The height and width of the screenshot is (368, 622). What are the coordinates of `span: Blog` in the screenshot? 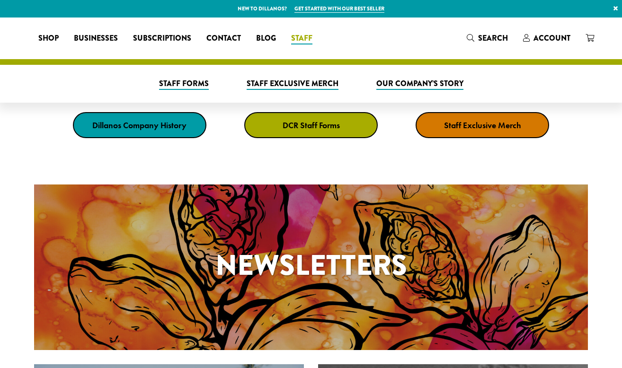 It's located at (266, 38).